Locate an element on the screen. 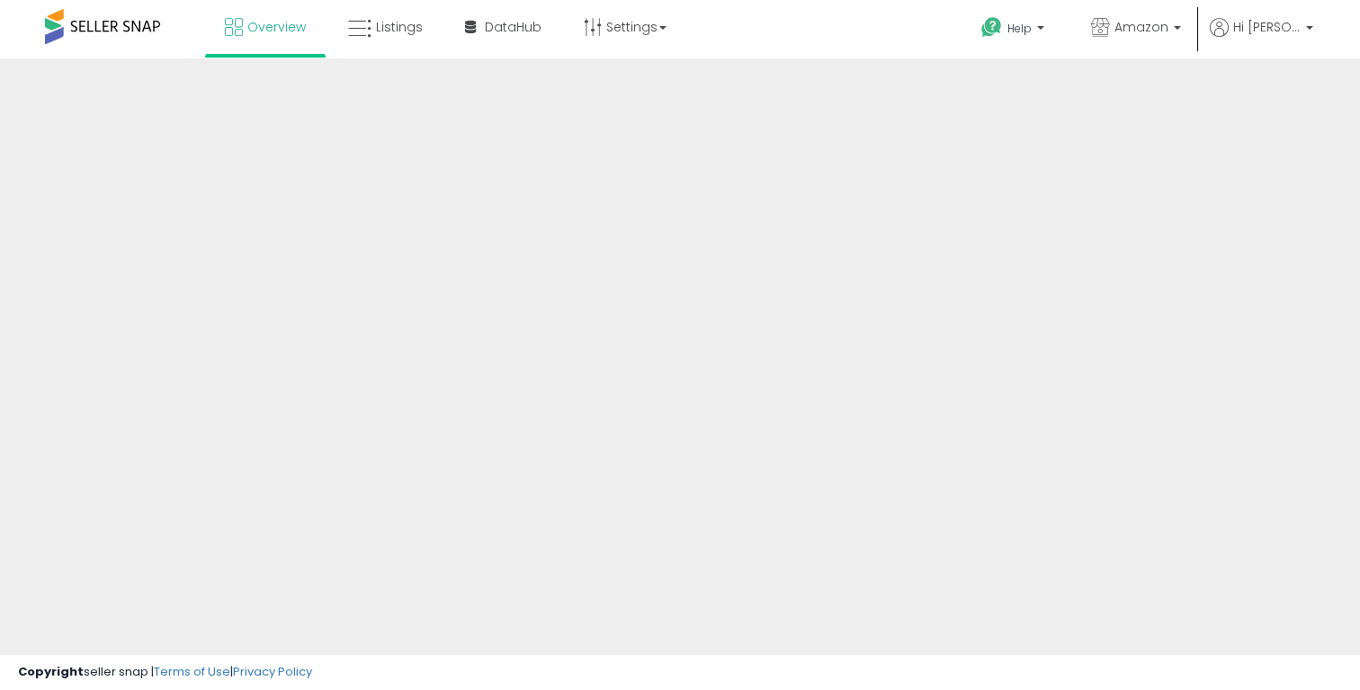  div: seller snap | | is located at coordinates (165, 672).